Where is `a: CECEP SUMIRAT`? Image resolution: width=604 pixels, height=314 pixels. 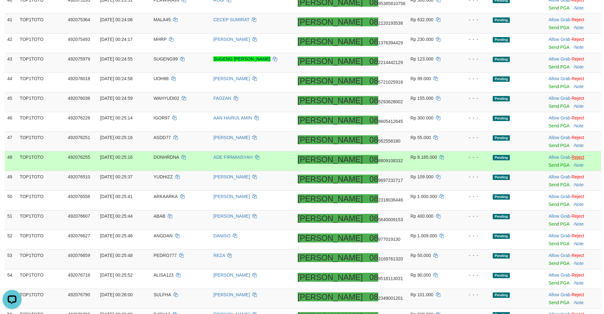 a: CECEP SUMIRAT is located at coordinates (232, 20).